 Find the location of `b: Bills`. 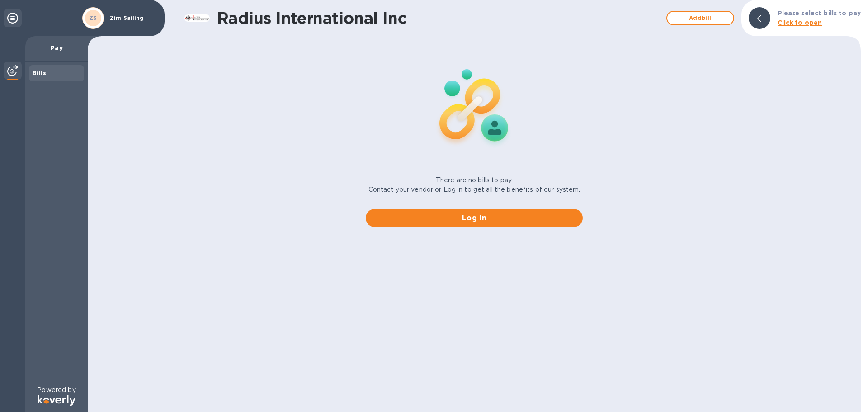

b: Bills is located at coordinates (39, 73).